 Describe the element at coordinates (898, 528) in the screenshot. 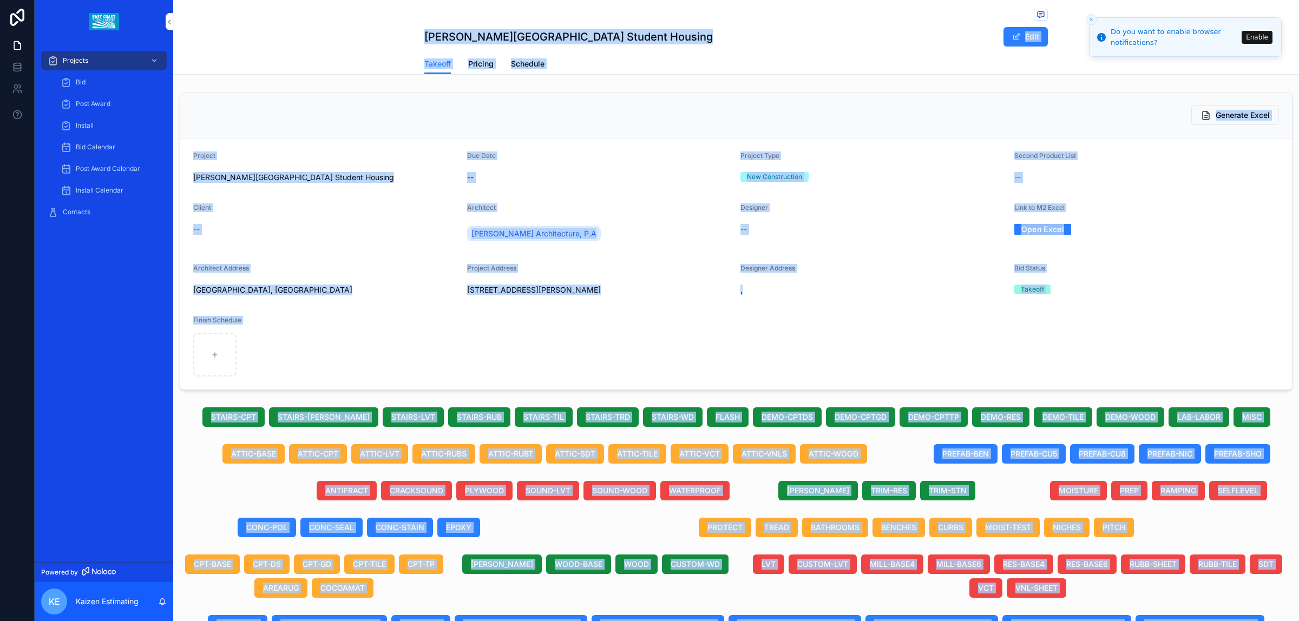

I see `span: BENCHES` at that location.